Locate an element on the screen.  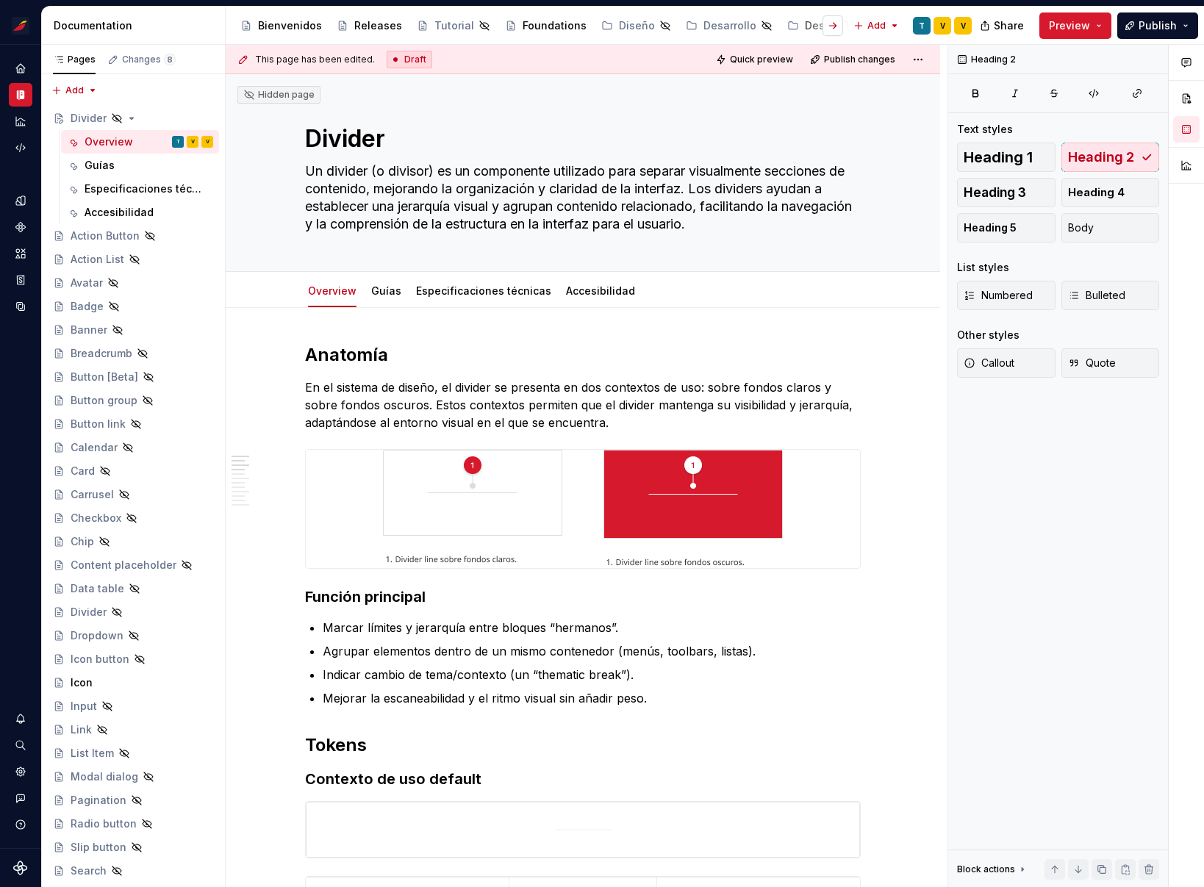
div: Settings is located at coordinates (21, 772).